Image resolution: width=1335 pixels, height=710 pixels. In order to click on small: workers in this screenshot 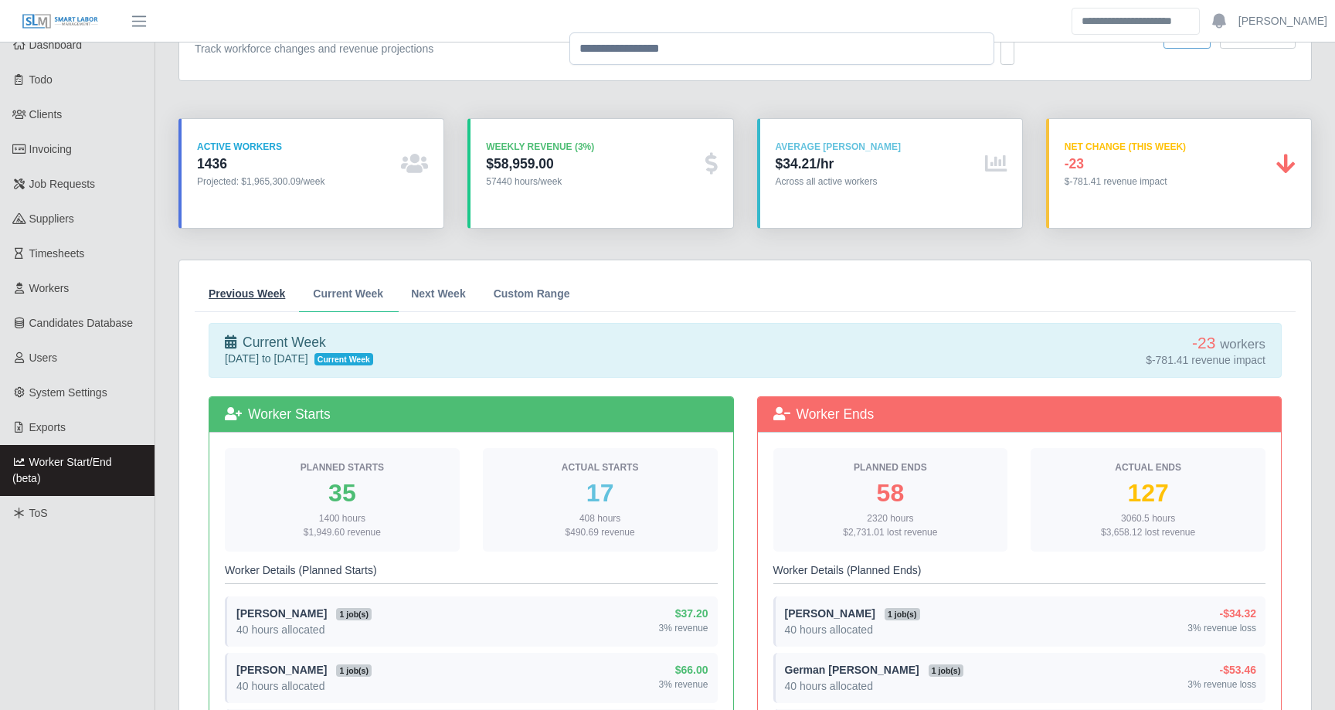, I will do `click(1243, 344)`.